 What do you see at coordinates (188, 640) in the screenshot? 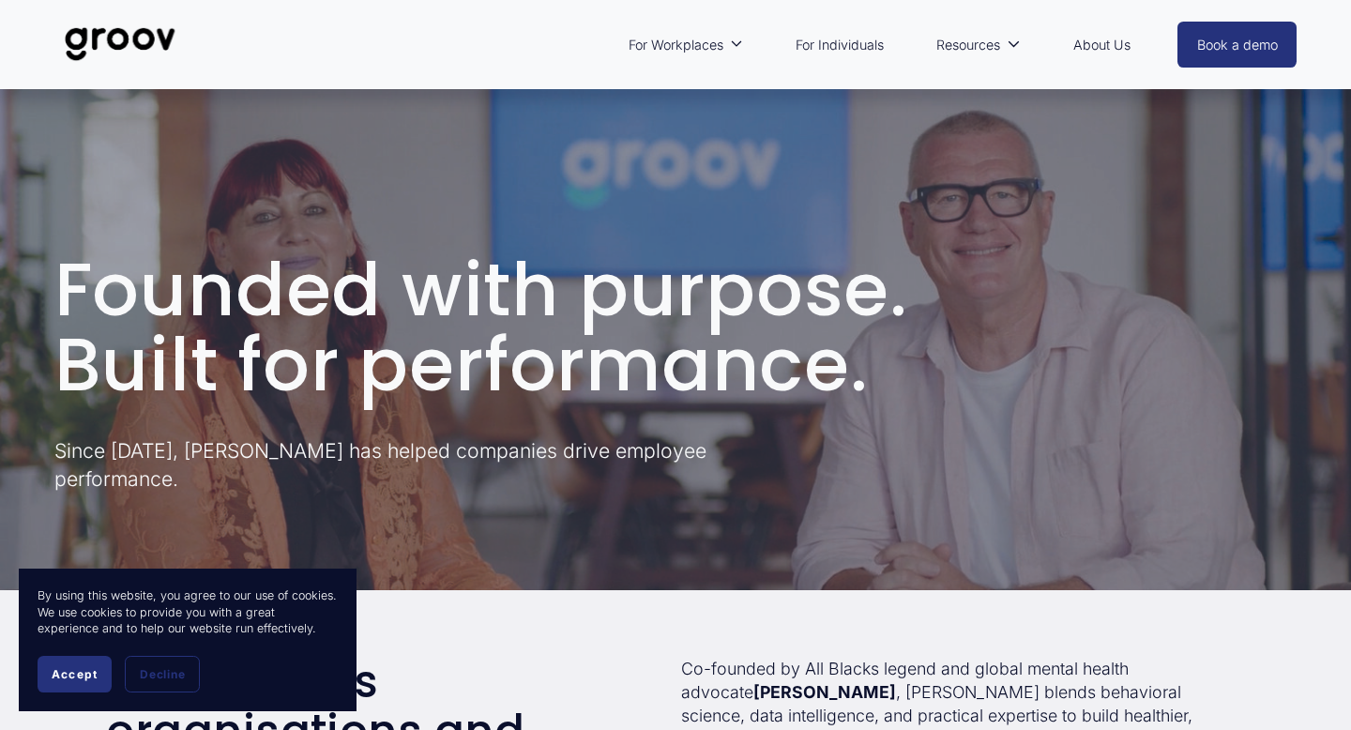
I see `section: Cookie banner` at bounding box center [188, 640].